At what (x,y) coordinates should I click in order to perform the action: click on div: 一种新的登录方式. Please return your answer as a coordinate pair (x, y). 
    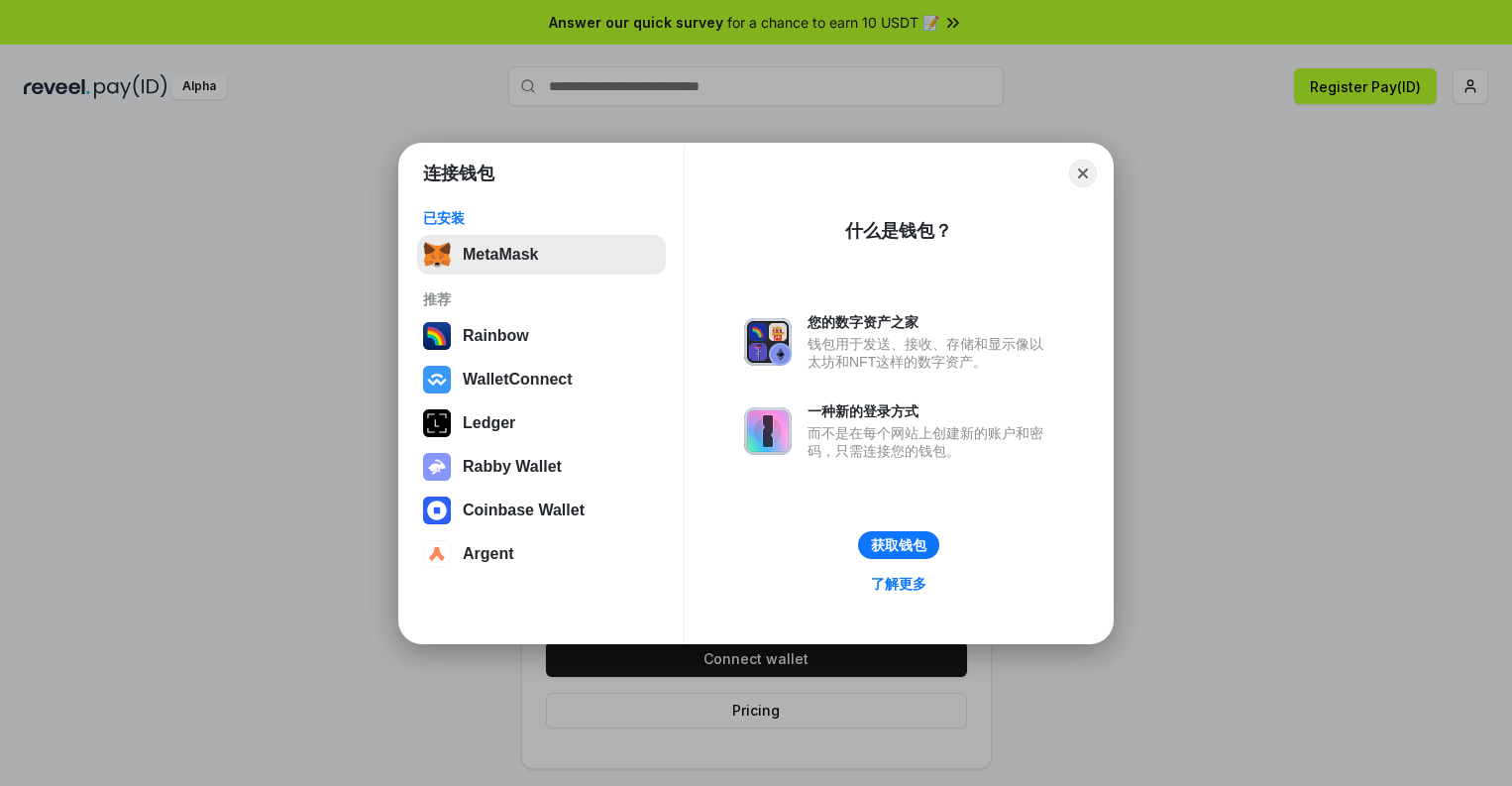
    Looking at the image, I should click on (930, 411).